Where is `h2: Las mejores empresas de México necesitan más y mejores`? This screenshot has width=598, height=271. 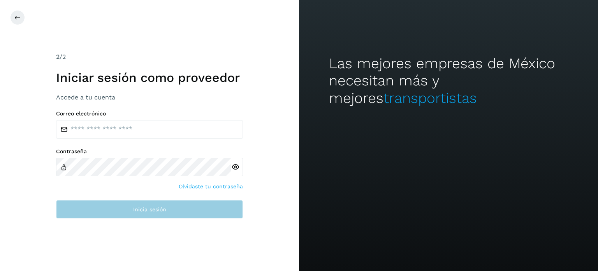 h2: Las mejores empresas de México necesitan más y mejores is located at coordinates (449, 81).